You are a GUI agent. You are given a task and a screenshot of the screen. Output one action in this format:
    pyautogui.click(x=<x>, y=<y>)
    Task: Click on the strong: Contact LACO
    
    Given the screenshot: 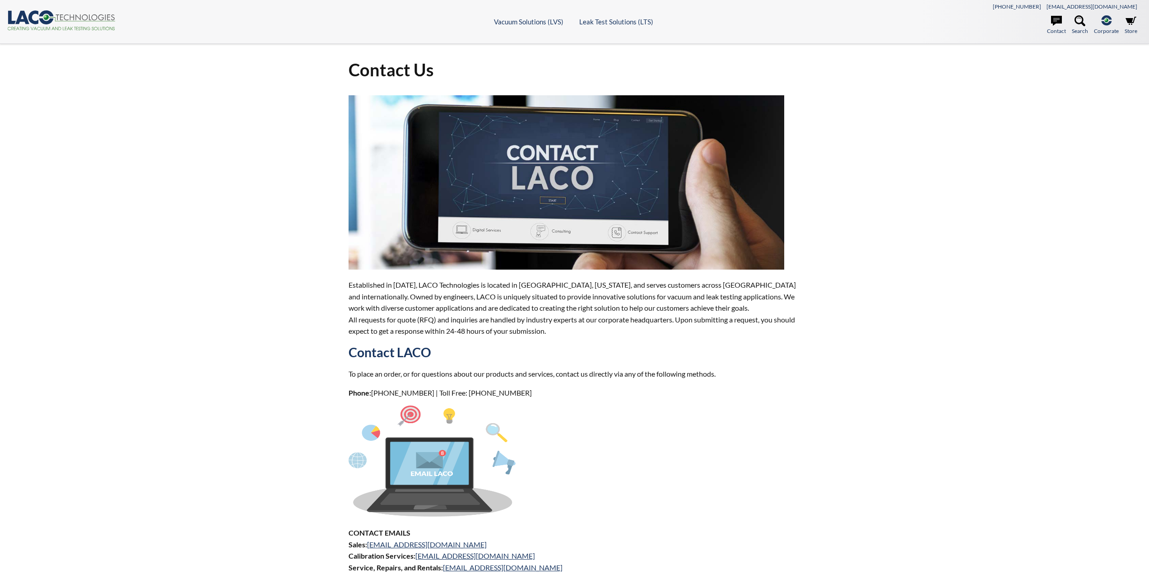 What is the action you would take?
    pyautogui.click(x=390, y=352)
    